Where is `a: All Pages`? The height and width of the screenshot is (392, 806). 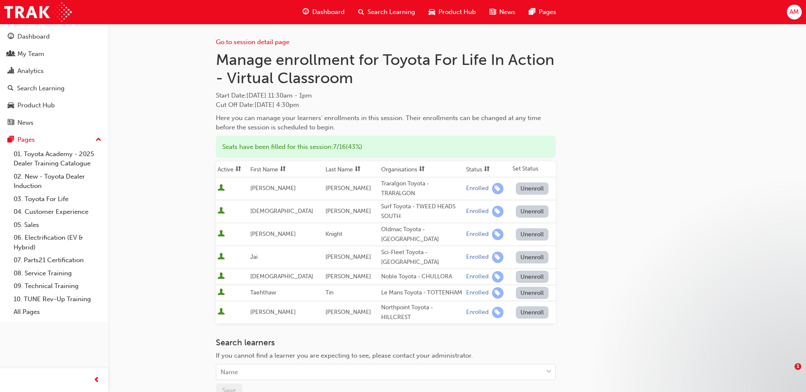
a: All Pages is located at coordinates (57, 312).